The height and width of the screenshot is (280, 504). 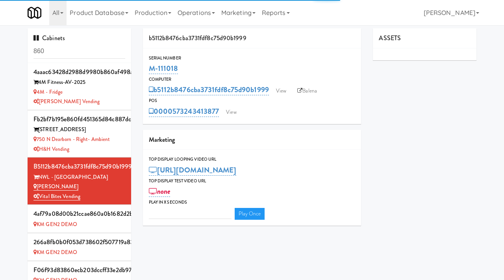 I want to click on a: Balena, so click(x=307, y=91).